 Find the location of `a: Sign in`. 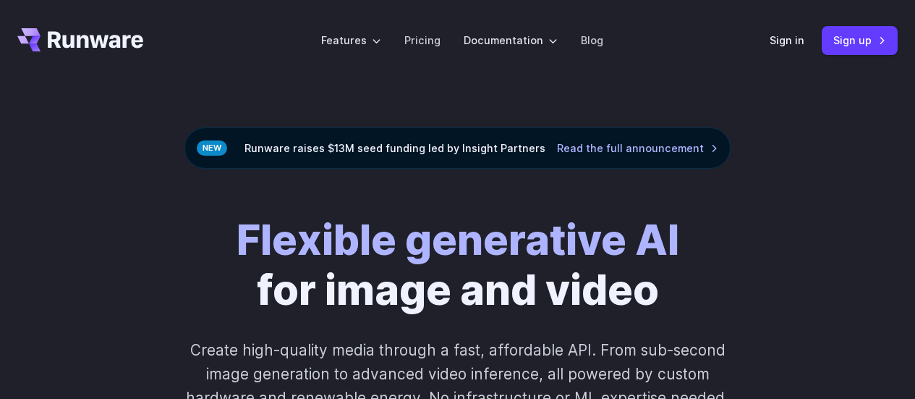

a: Sign in is located at coordinates (787, 40).